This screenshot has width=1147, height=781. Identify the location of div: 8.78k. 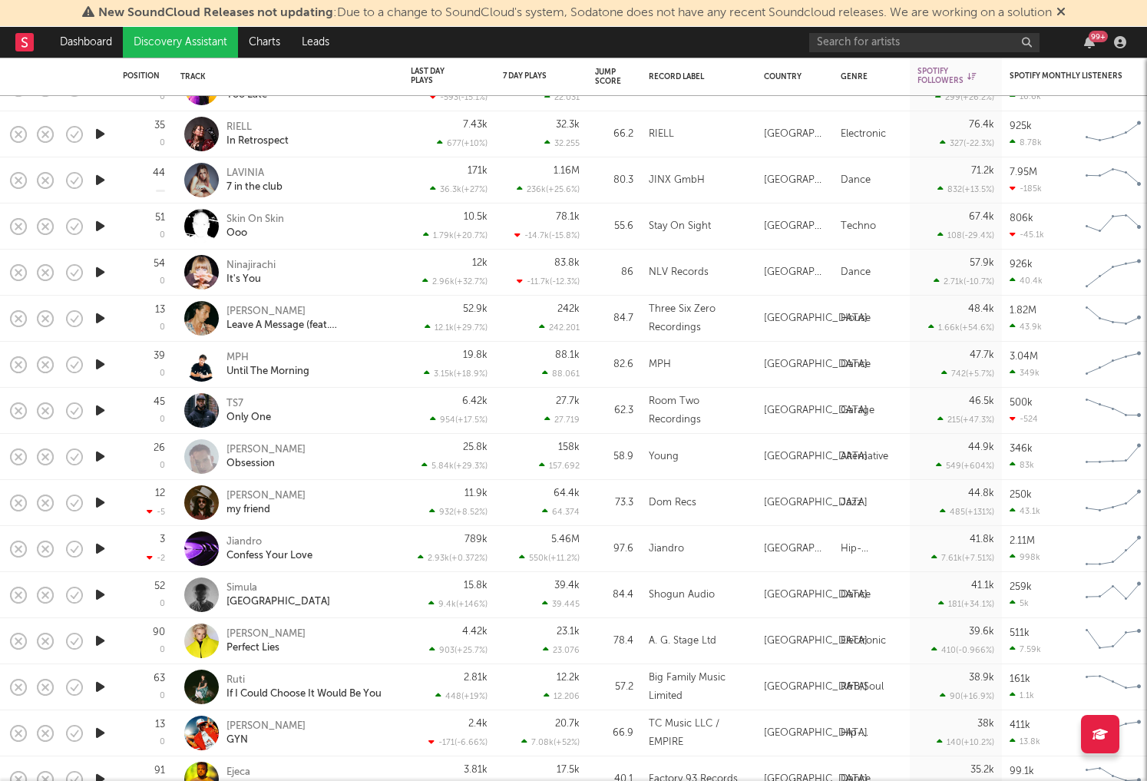
(1026, 142).